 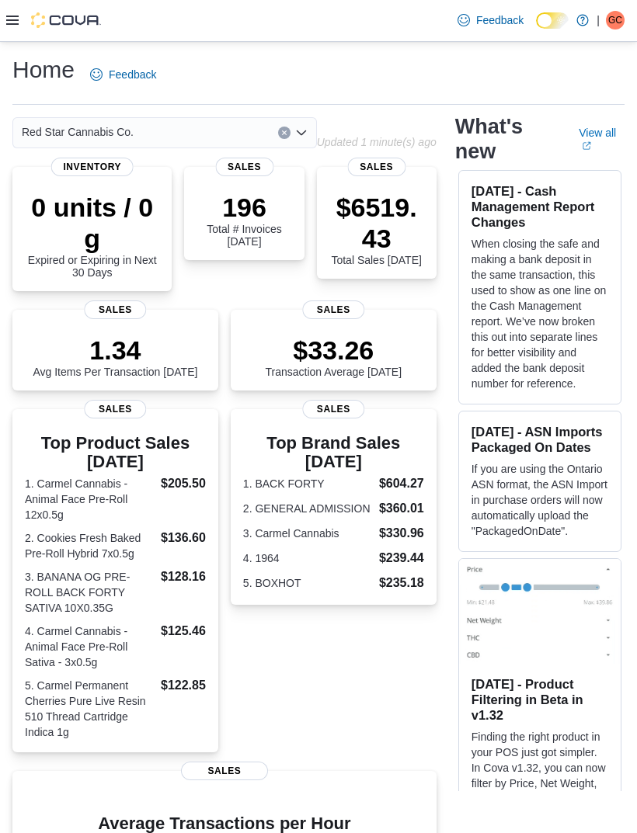 What do you see at coordinates (307, 583) in the screenshot?
I see `dt: 5. BOXHOT` at bounding box center [307, 583].